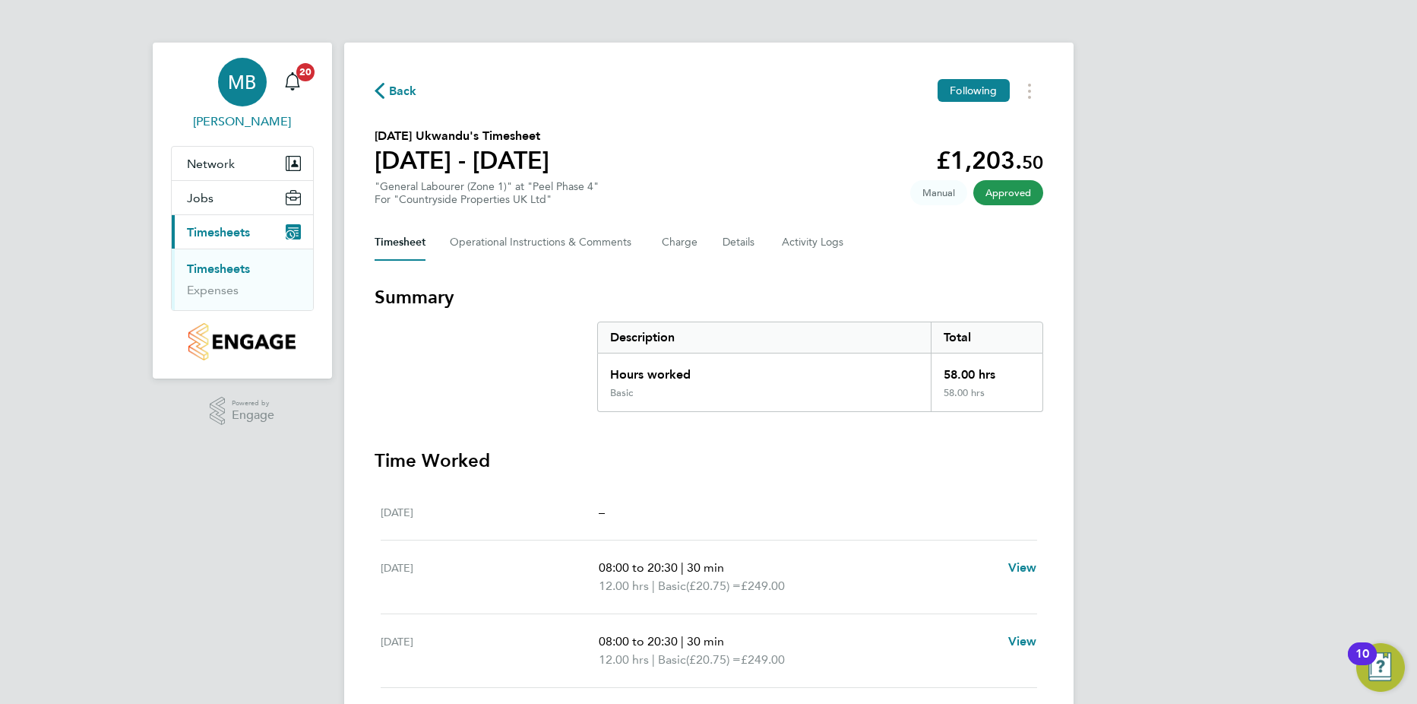 Image resolution: width=1417 pixels, height=704 pixels. Describe the element at coordinates (486, 193) in the screenshot. I see `div: "General Labourer (Zone 1)" at "Peel Phase 4"` at that location.